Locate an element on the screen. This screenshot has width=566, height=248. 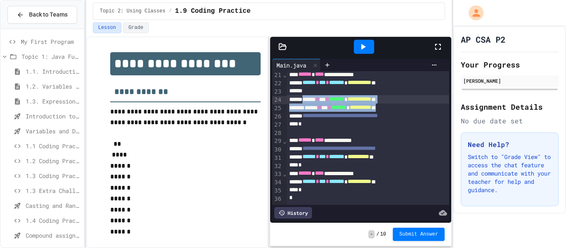
div: 31 is located at coordinates (277, 158).